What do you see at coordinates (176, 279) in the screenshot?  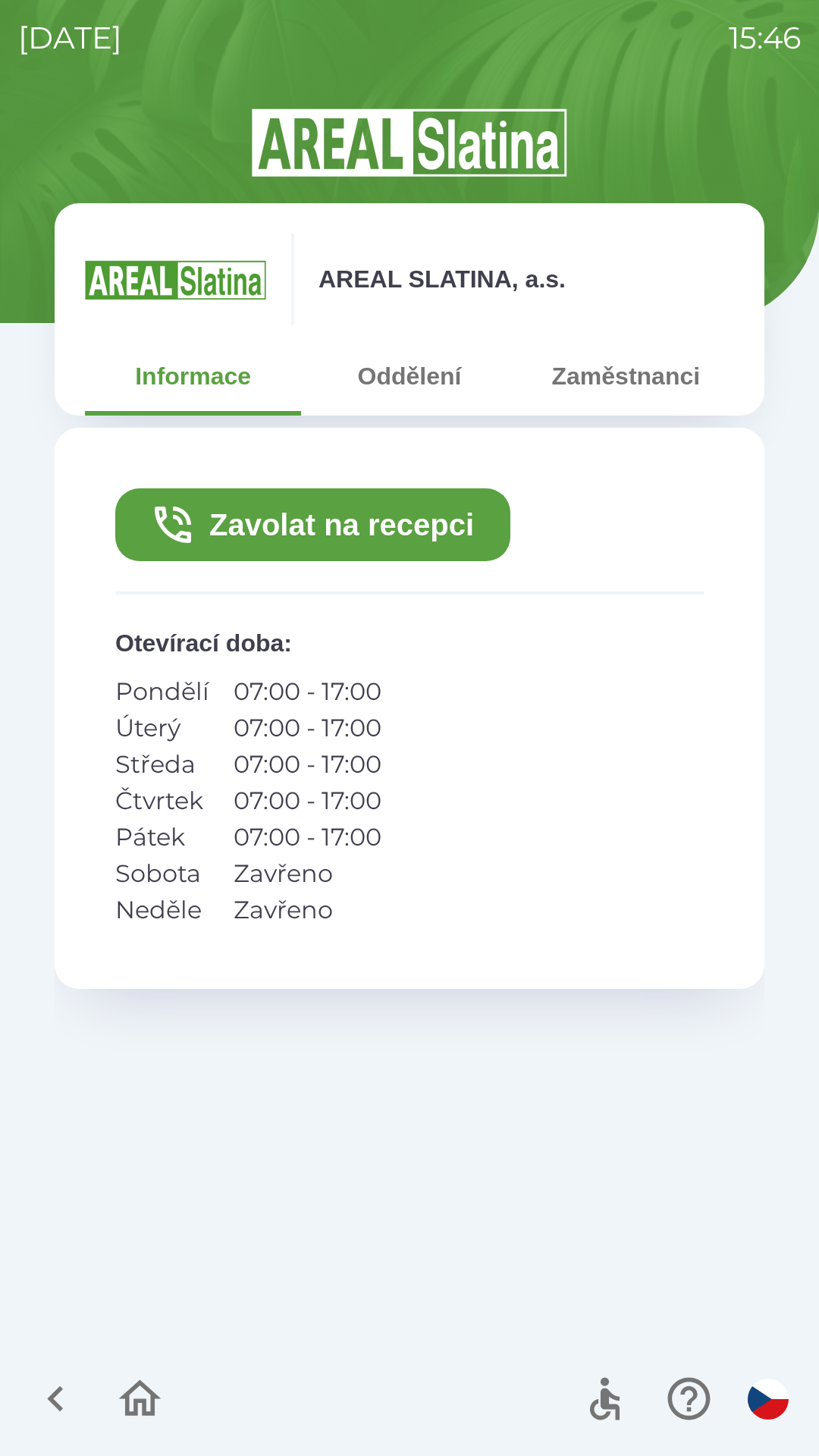 I see `img: aad3f322-fb90-43a2-be23-5ead3ef36ce5.png` at bounding box center [176, 279].